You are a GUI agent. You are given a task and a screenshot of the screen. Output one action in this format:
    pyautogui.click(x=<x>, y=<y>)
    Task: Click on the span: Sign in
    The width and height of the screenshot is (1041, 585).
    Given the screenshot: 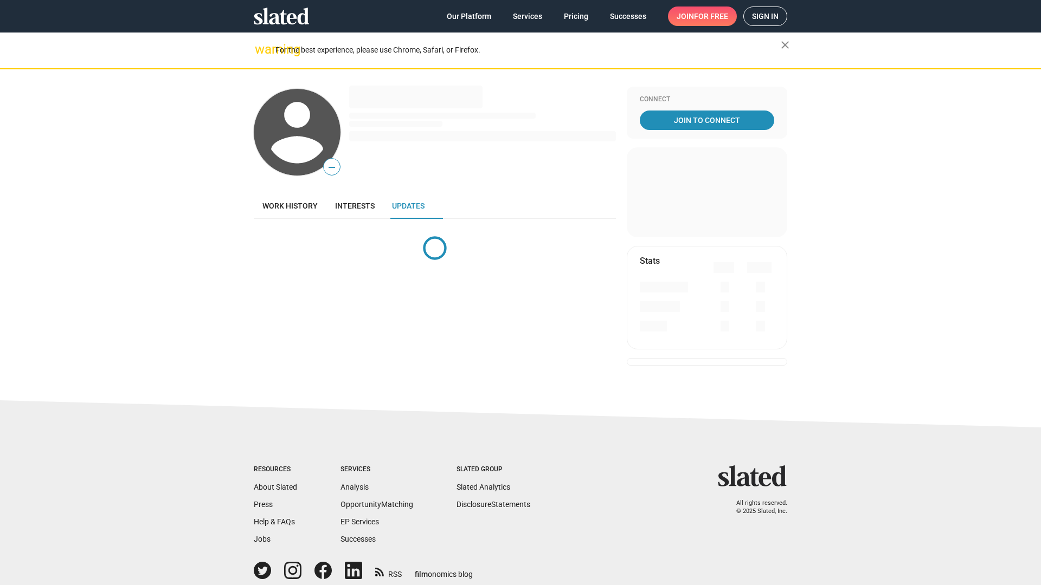 What is the action you would take?
    pyautogui.click(x=765, y=16)
    